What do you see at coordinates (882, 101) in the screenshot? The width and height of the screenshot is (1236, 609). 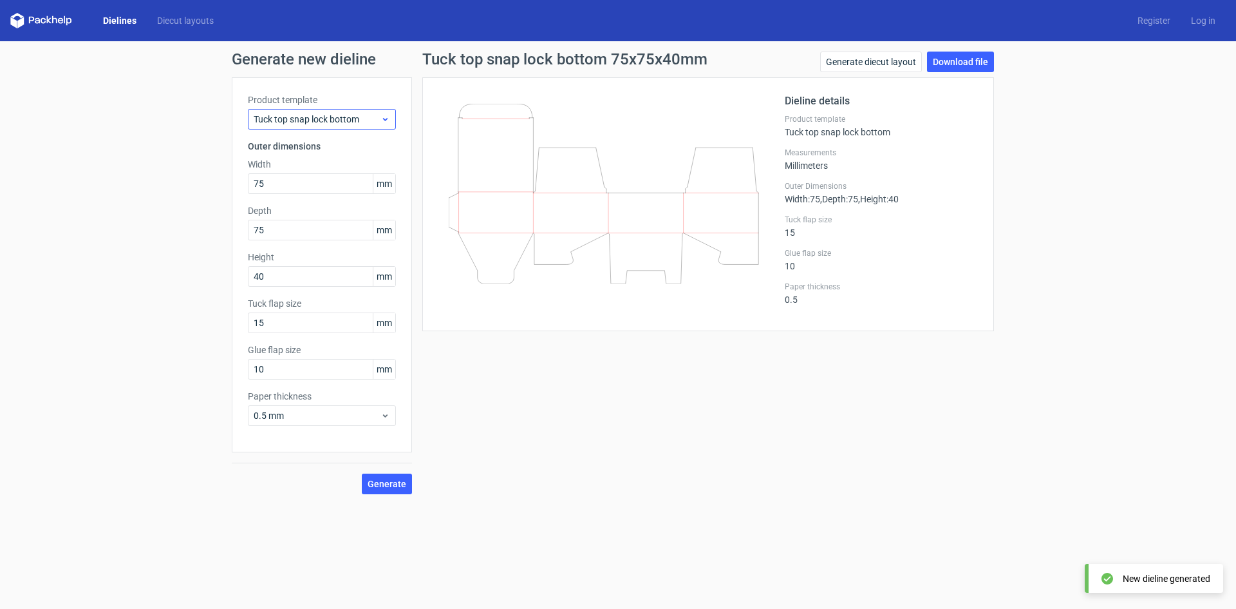 I see `h2: Dieline details` at bounding box center [882, 101].